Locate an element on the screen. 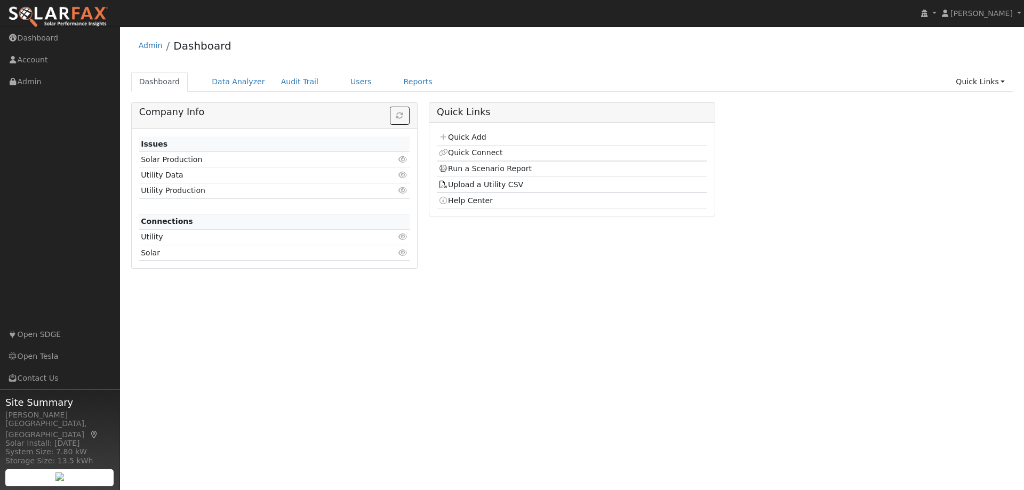  h5: Quick Links is located at coordinates (572, 112).